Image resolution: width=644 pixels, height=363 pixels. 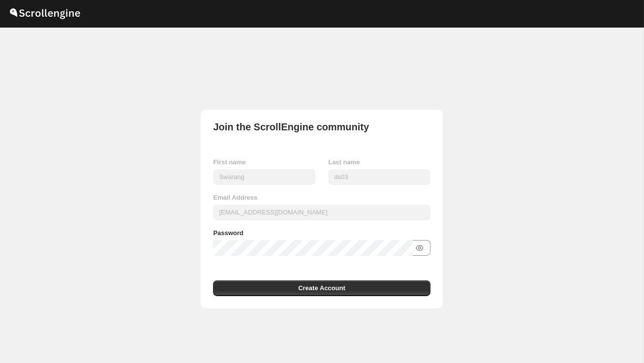 I want to click on b: Last name, so click(x=344, y=162).